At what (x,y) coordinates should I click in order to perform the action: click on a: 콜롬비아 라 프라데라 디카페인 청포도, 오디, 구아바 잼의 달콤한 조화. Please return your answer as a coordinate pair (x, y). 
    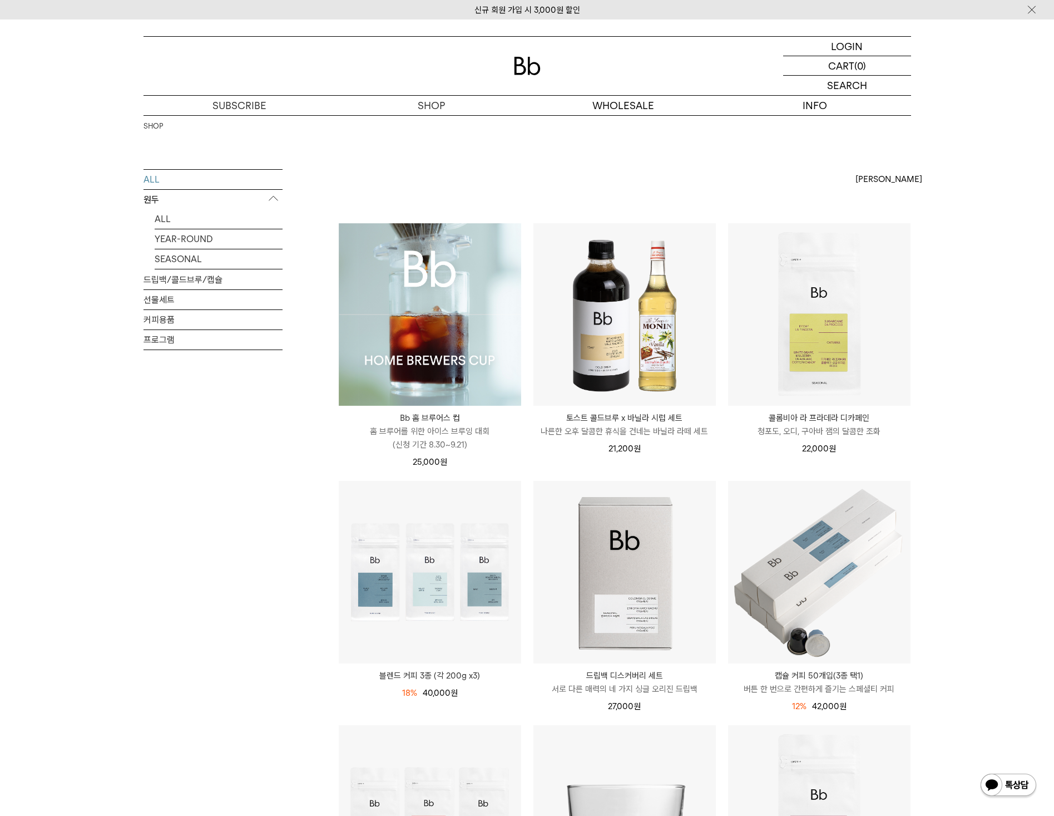
    Looking at the image, I should click on (820, 425).